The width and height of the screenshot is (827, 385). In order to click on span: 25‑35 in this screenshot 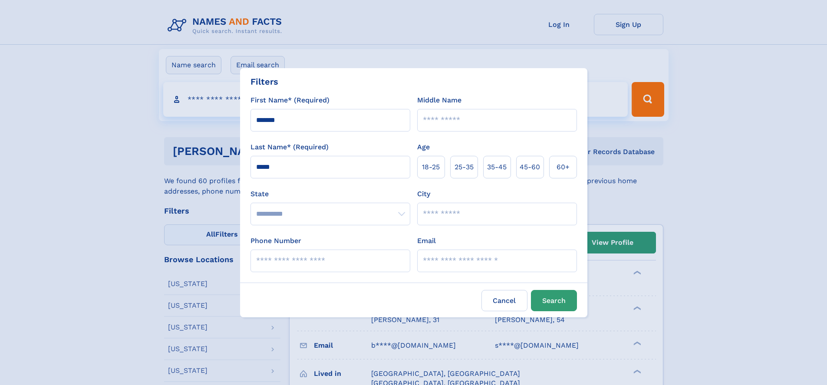, I will do `click(464, 167)`.